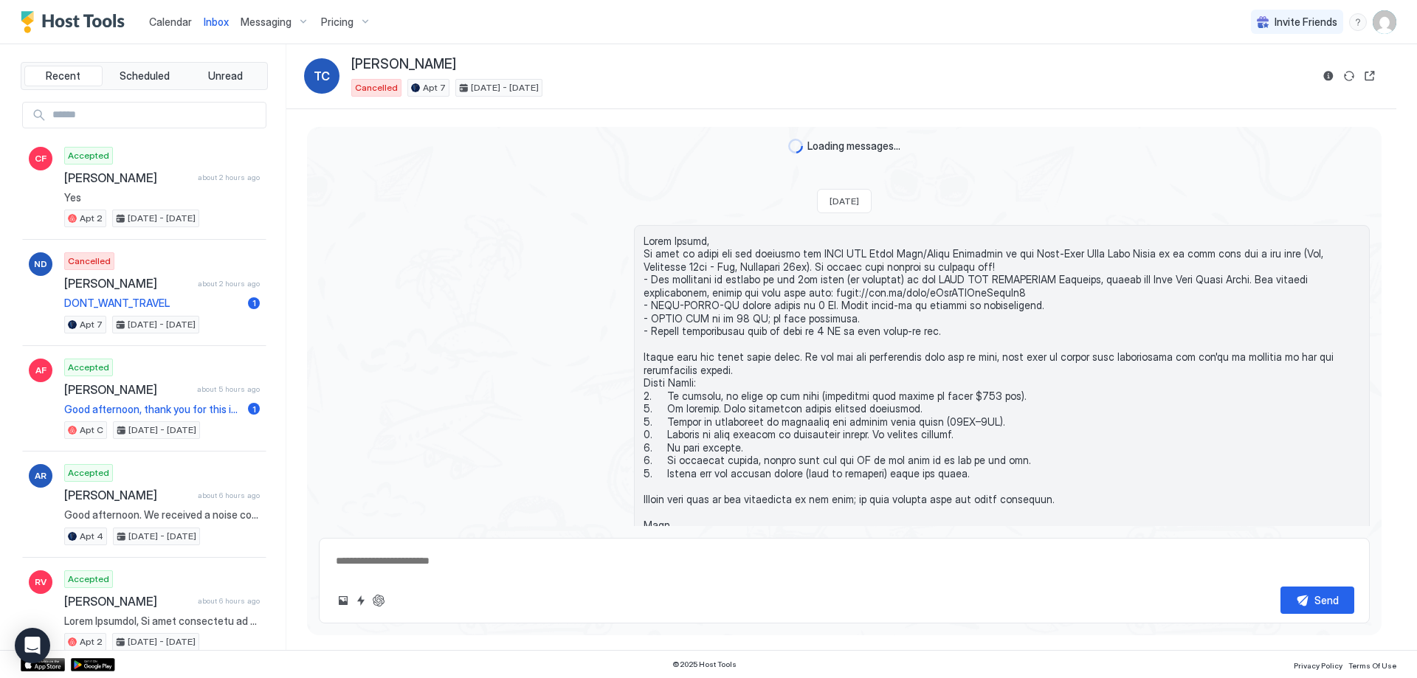 The height and width of the screenshot is (678, 1417). What do you see at coordinates (171, 21) in the screenshot?
I see `a: Calendar` at bounding box center [171, 21].